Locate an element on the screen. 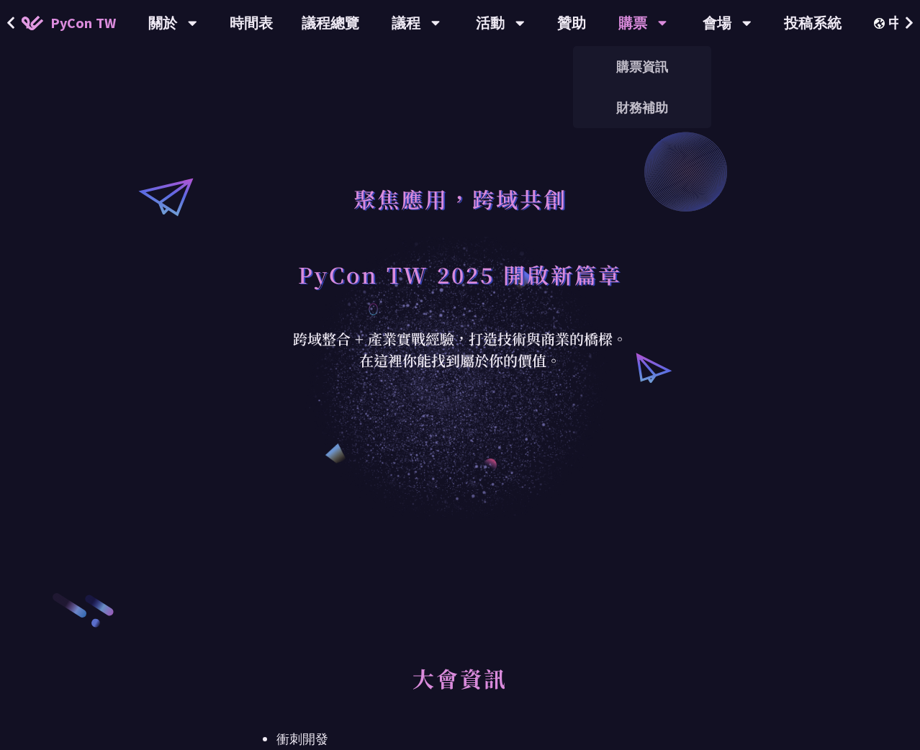 The width and height of the screenshot is (920, 750). a: 財務補助 is located at coordinates (642, 107).